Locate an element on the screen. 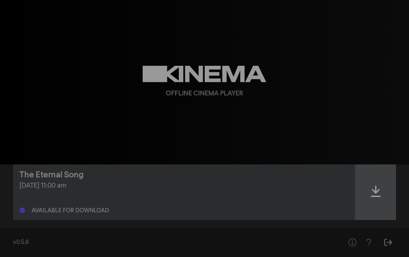  div: v0.5.8 is located at coordinates (170, 242).